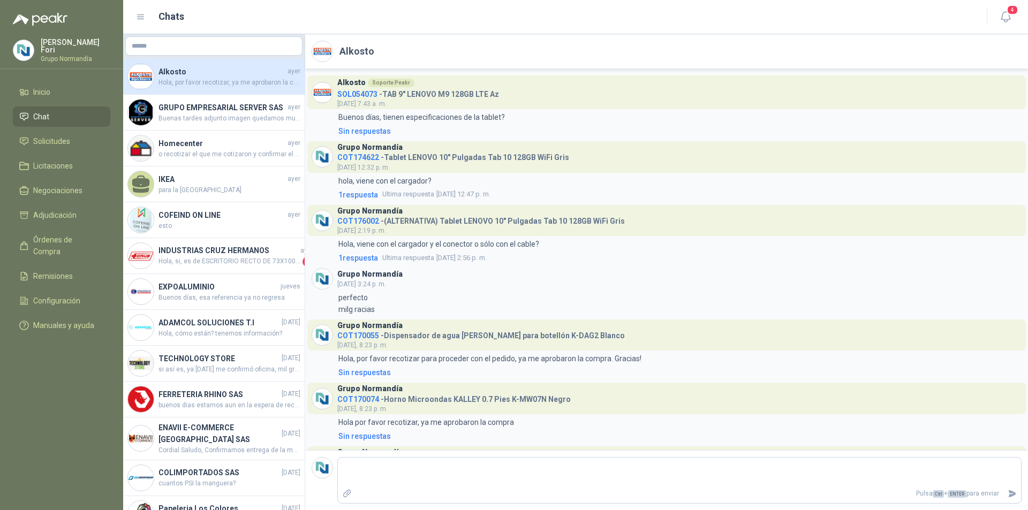 The image size is (1028, 510). I want to click on button: 4, so click(1005, 17).